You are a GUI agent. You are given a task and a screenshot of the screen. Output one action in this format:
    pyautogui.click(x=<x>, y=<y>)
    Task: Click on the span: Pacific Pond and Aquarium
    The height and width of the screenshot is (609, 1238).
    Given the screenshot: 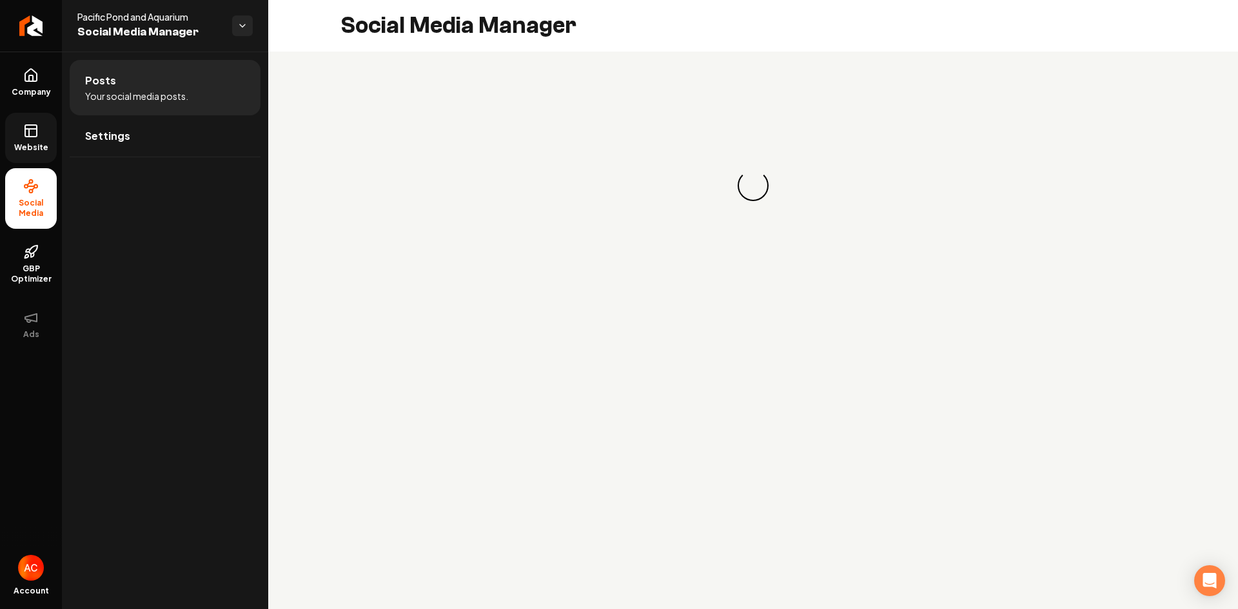 What is the action you would take?
    pyautogui.click(x=150, y=17)
    